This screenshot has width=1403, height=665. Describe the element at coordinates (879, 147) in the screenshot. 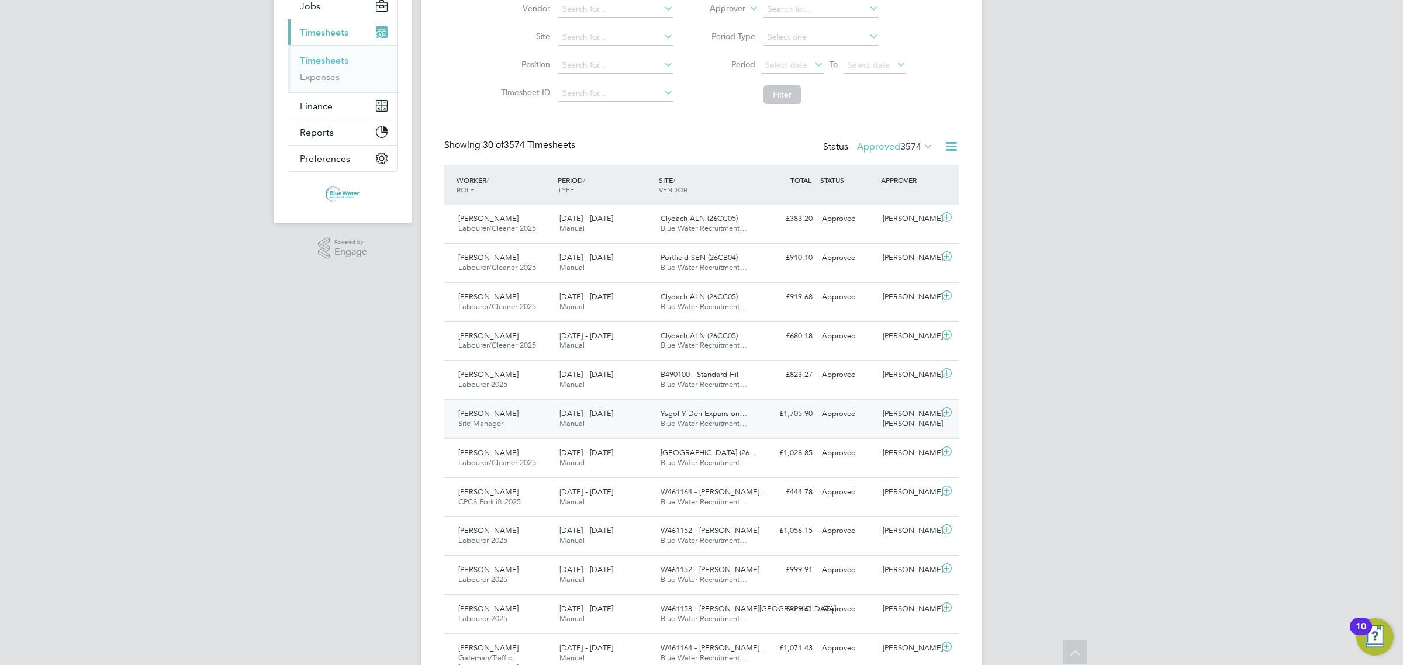

I see `div: Status` at that location.